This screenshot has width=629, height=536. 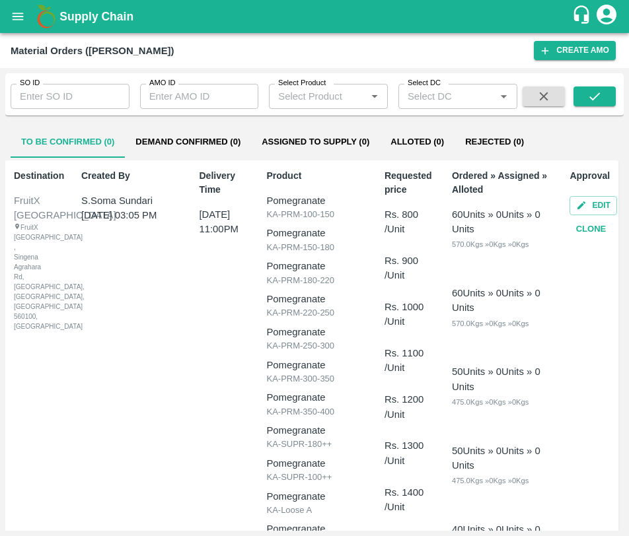 What do you see at coordinates (407, 222) in the screenshot?
I see `p: Rs. 800 /Unit` at bounding box center [407, 222].